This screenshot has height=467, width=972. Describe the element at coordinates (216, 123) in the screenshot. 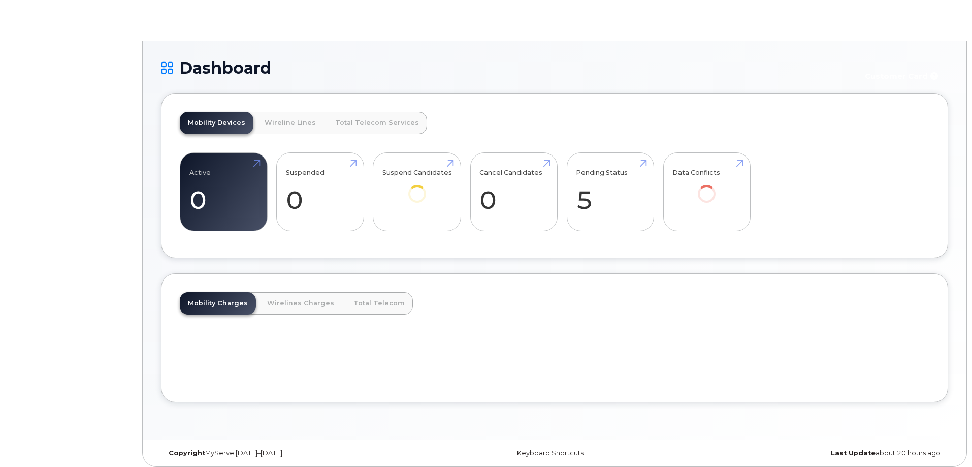

I see `a: Mobility Devices` at that location.